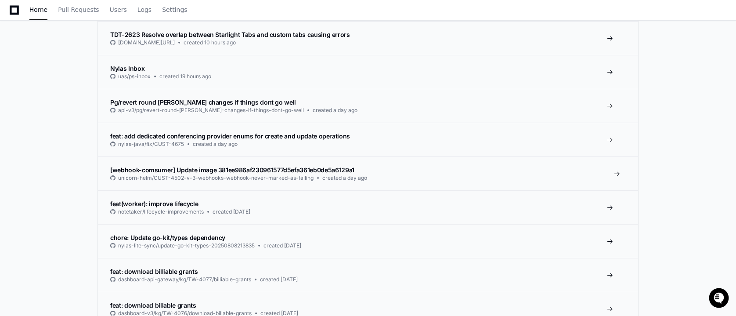  I want to click on span: created 19 hours ago, so click(185, 76).